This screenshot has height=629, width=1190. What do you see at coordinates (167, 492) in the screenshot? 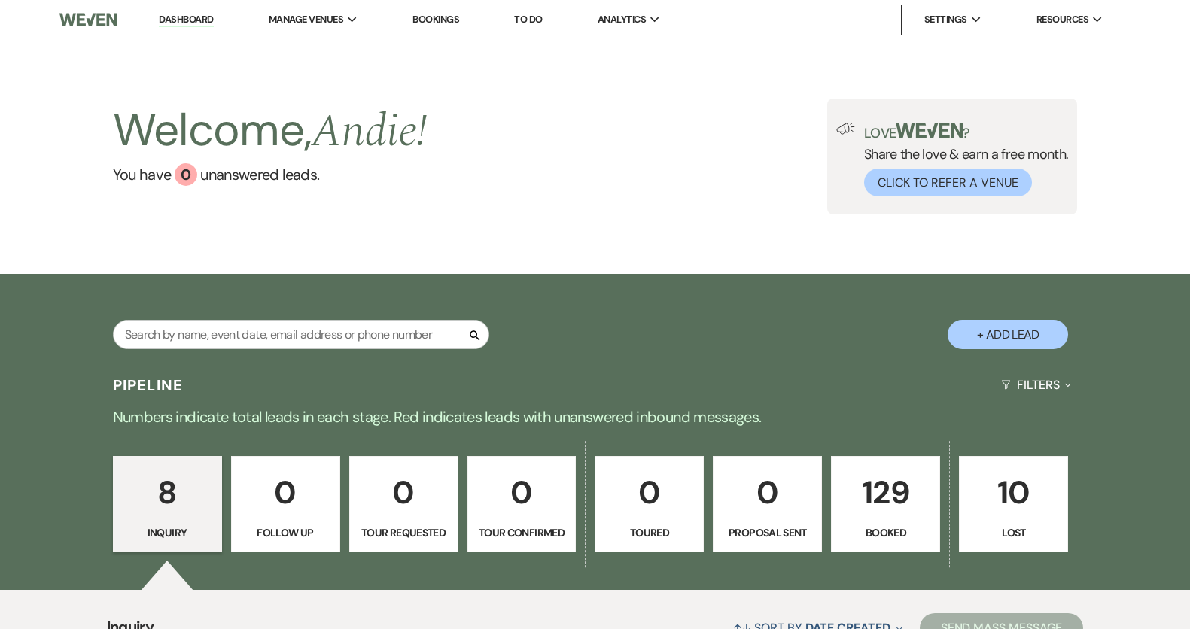
I see `p: 8` at bounding box center [167, 492].